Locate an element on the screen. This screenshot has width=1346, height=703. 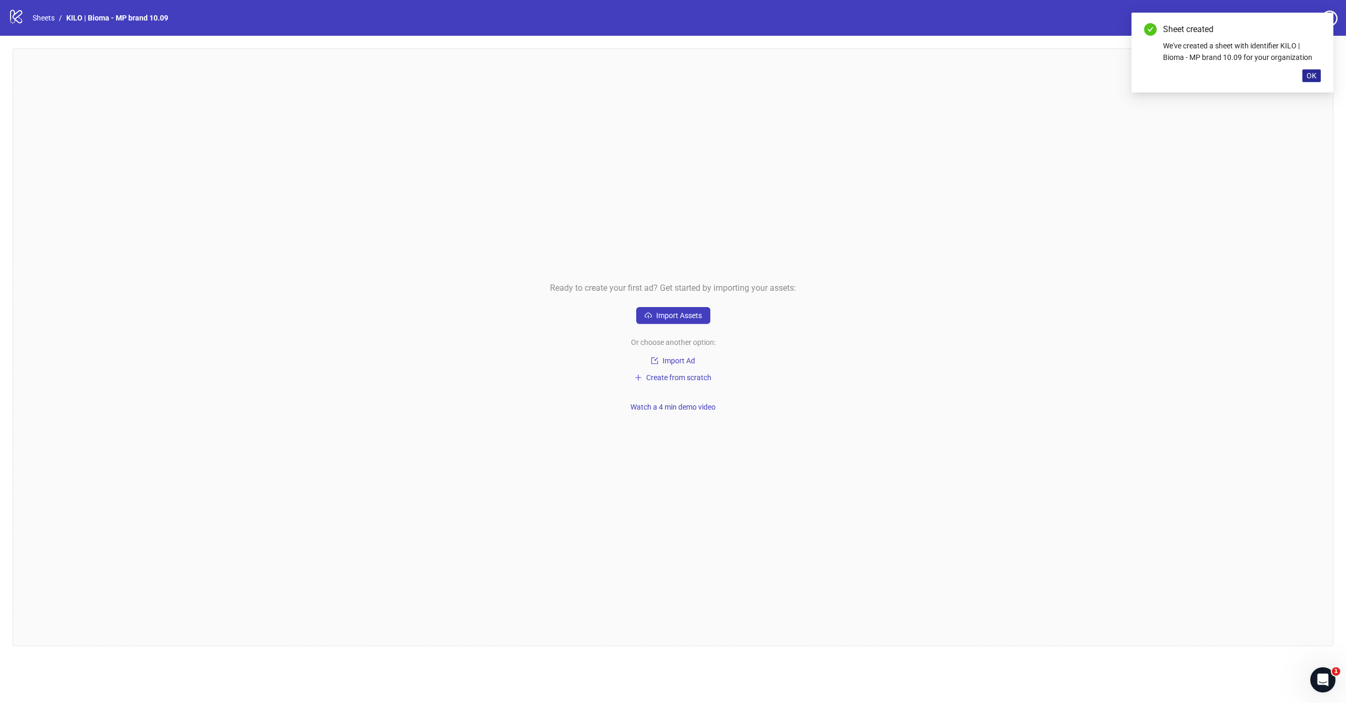
span: question-circle is located at coordinates (1330, 18).